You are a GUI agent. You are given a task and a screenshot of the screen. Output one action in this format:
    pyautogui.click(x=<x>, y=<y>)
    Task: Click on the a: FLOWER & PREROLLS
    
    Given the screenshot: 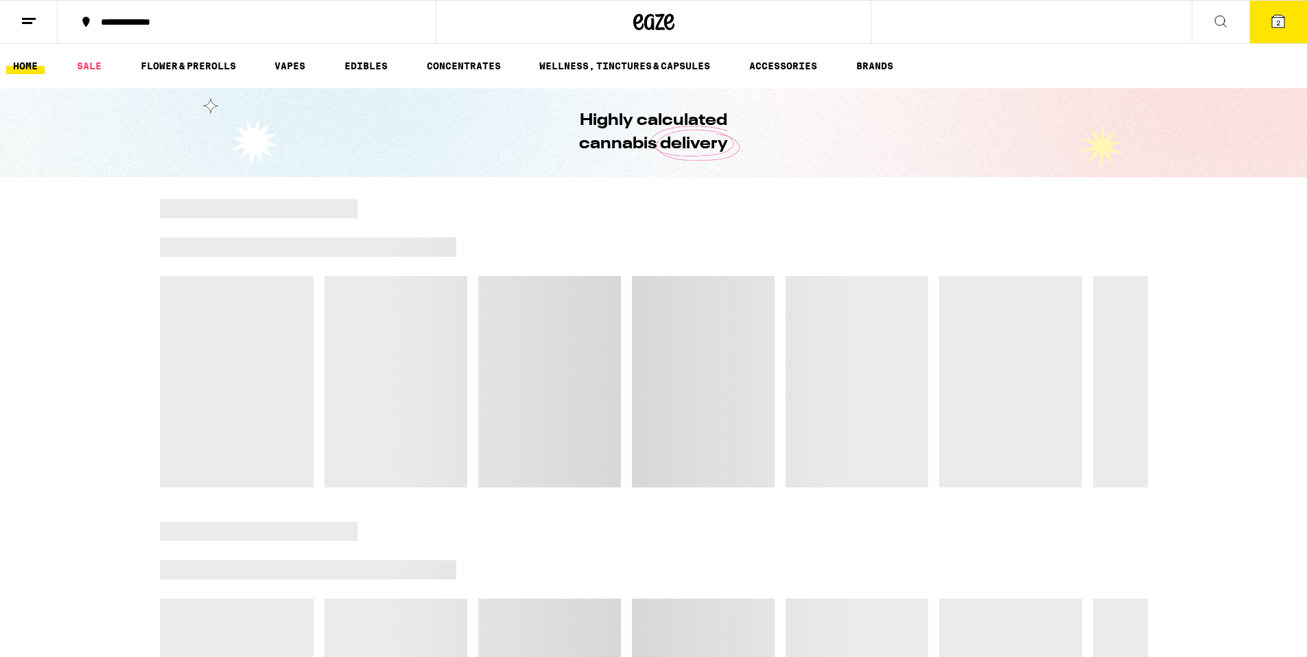 What is the action you would take?
    pyautogui.click(x=188, y=66)
    